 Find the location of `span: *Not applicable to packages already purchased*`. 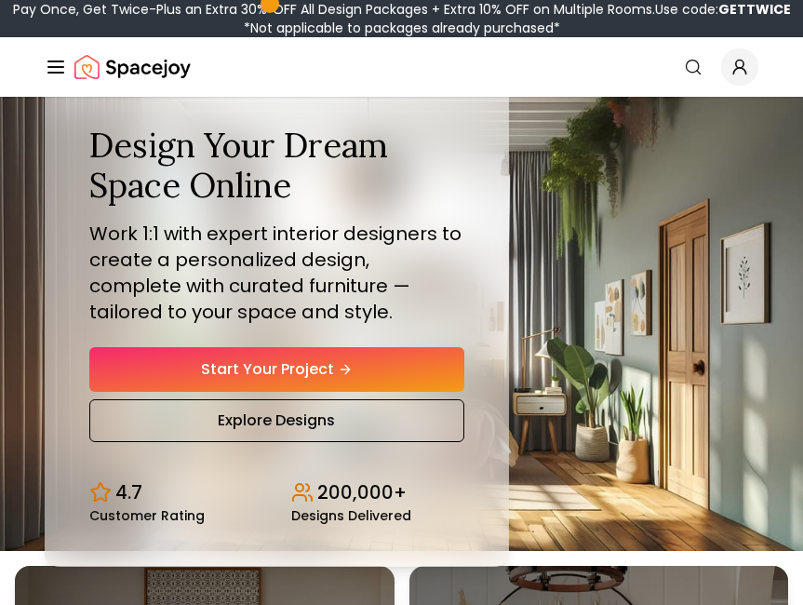

span: *Not applicable to packages already purchased* is located at coordinates (402, 28).